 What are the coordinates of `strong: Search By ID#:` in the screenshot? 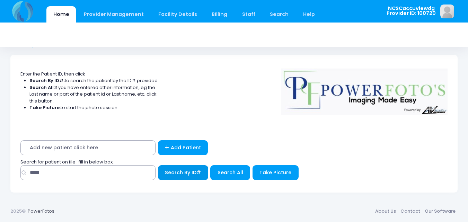 It's located at (47, 80).